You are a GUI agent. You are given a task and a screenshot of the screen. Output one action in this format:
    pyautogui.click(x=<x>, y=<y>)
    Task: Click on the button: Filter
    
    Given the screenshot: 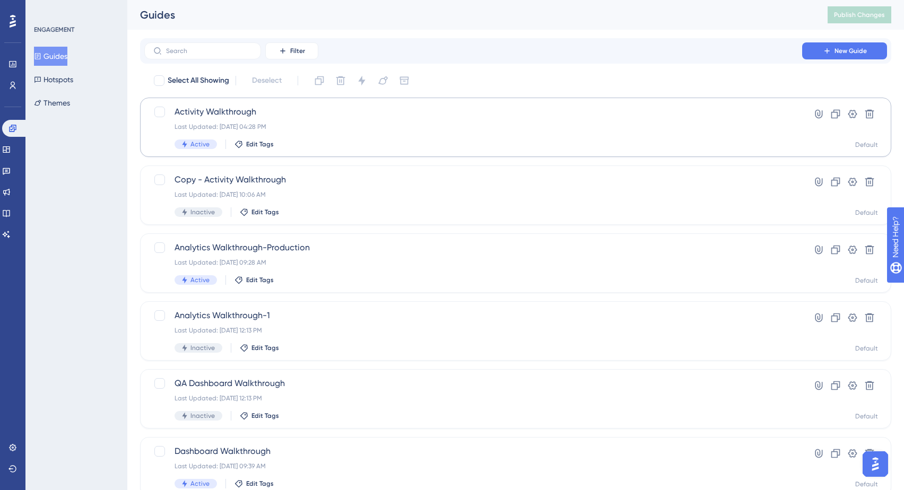 What is the action you would take?
    pyautogui.click(x=292, y=51)
    